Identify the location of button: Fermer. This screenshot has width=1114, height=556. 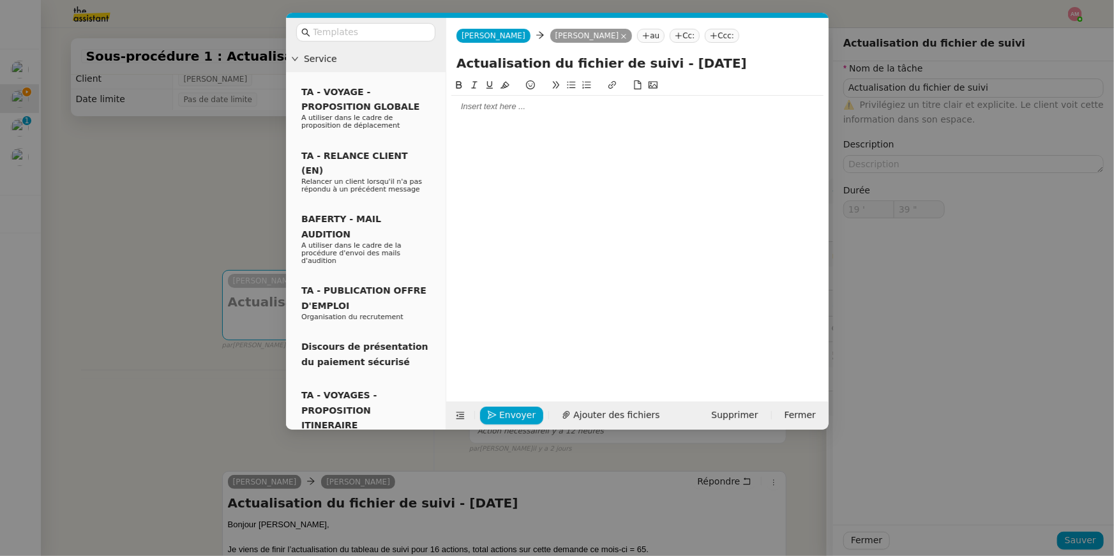
(800, 416).